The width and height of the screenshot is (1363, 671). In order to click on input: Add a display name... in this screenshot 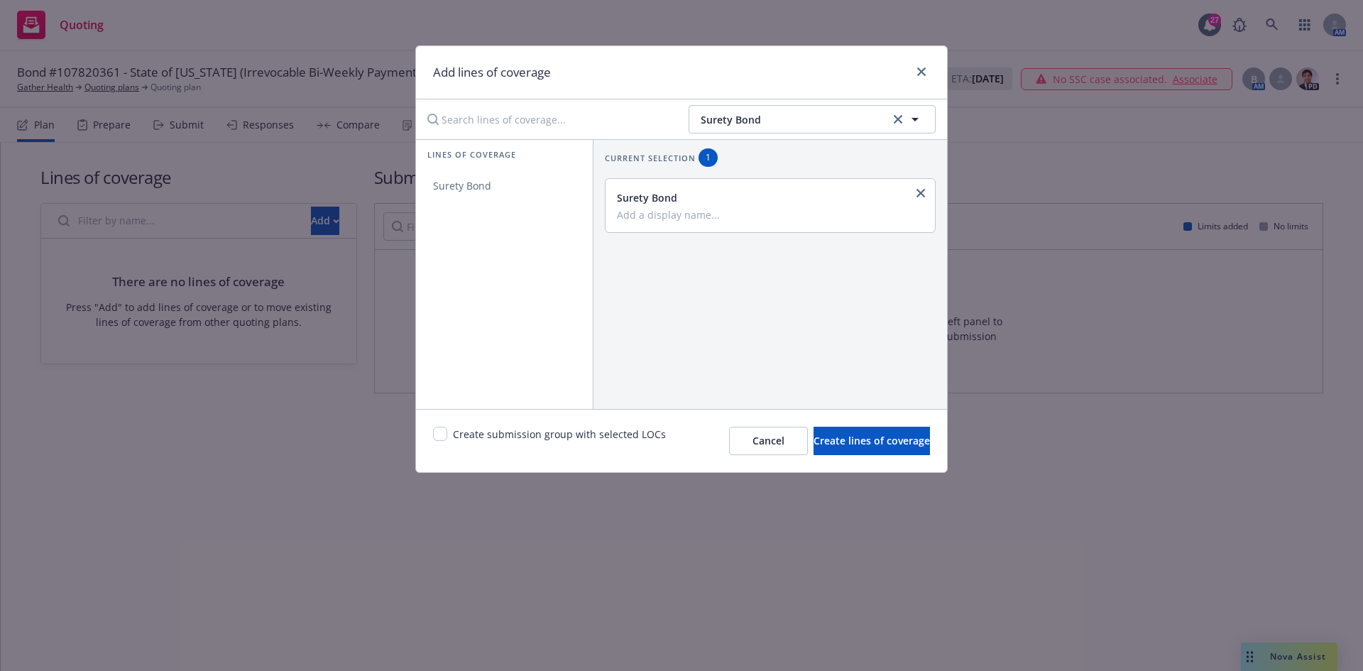, I will do `click(769, 214)`.